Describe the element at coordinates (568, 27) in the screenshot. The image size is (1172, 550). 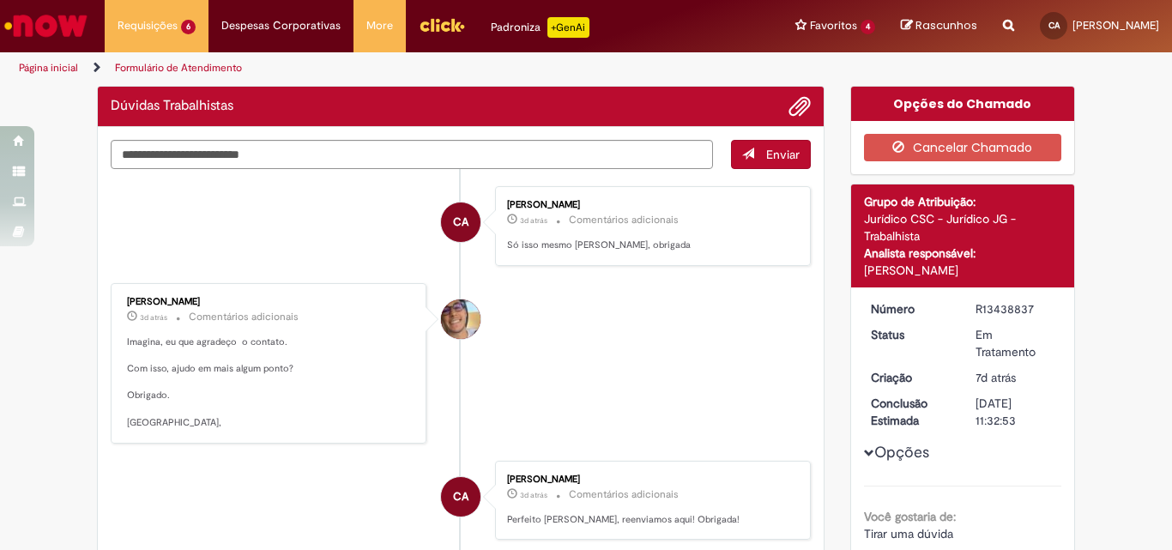
I see `p: +GenAi` at that location.